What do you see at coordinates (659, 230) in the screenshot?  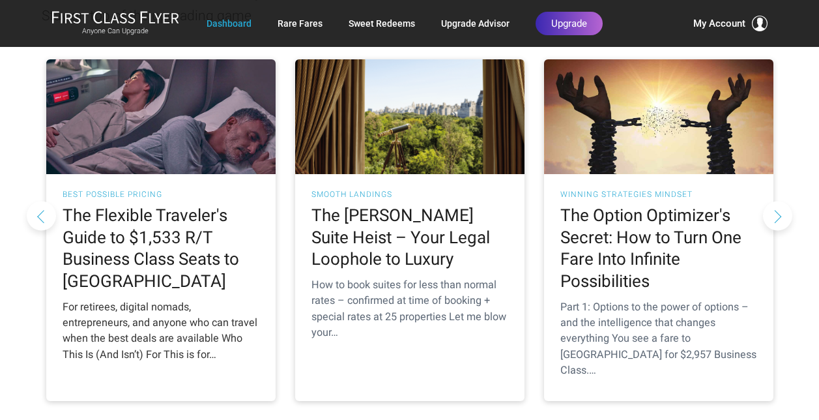 I see `a: Winning Strategies Mindset The Option Optimizer's Secret: How to Turn One Fare Into Infinite Poss...` at bounding box center [659, 230].